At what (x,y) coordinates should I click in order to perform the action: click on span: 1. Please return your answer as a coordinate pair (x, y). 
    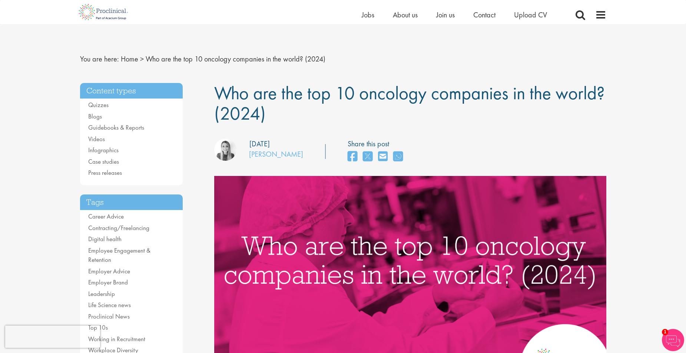
    Looking at the image, I should click on (665, 332).